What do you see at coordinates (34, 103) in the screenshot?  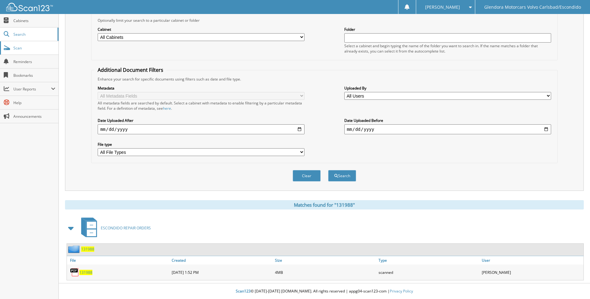 I see `span: Help` at bounding box center [34, 103].